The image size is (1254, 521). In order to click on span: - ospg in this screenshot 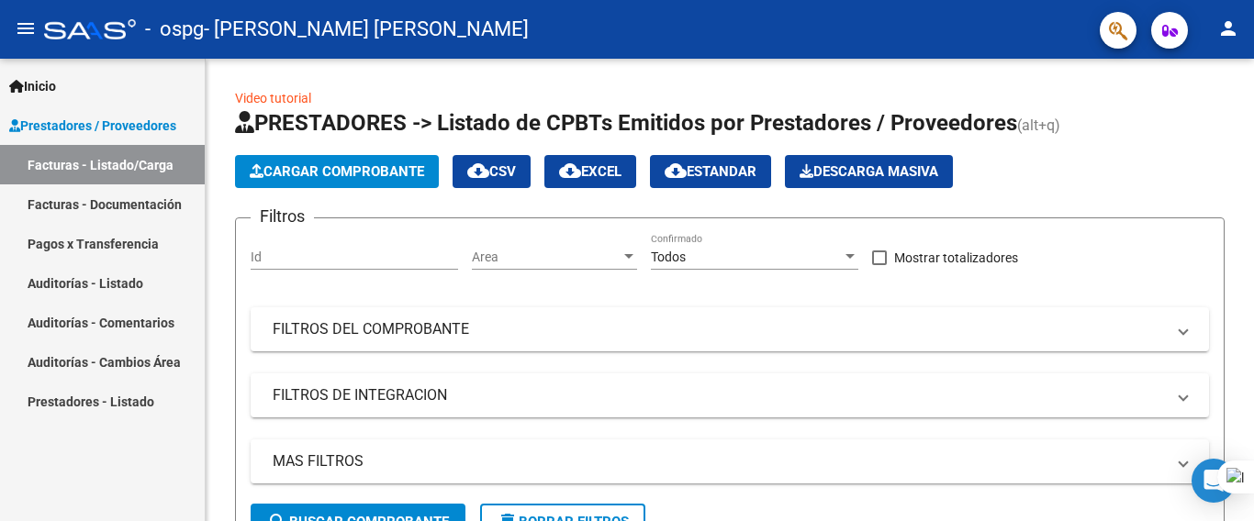, I will do `click(174, 29)`.